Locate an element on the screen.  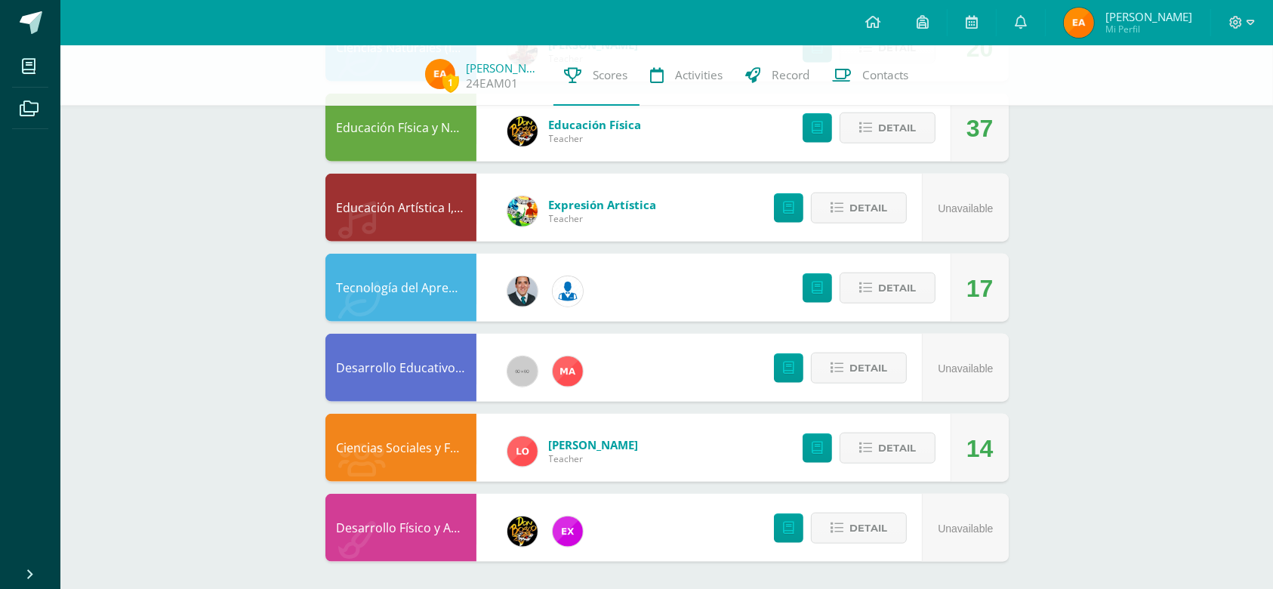
div: 37 is located at coordinates (980, 128).